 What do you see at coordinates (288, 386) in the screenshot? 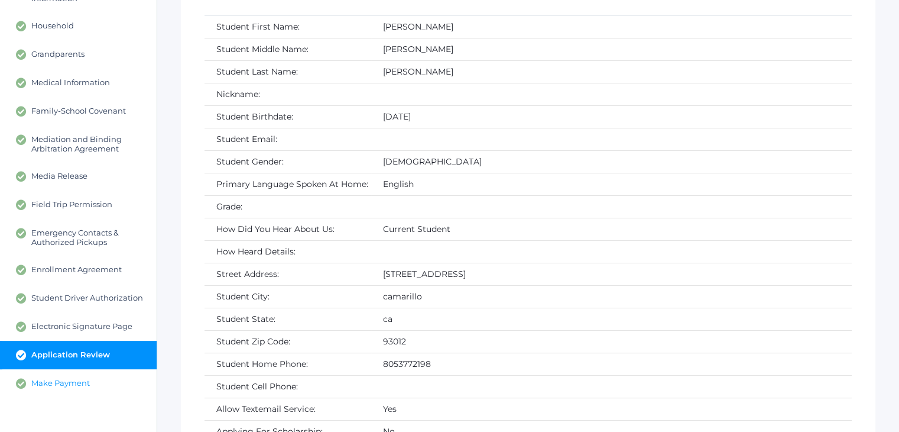
I see `td: Student Cell Phone:` at bounding box center [288, 386].